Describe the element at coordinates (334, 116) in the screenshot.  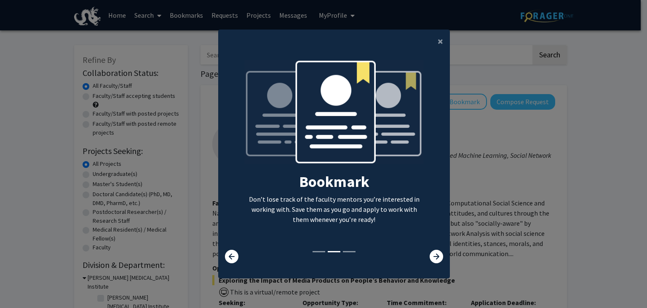
I see `img: bookmark` at that location.